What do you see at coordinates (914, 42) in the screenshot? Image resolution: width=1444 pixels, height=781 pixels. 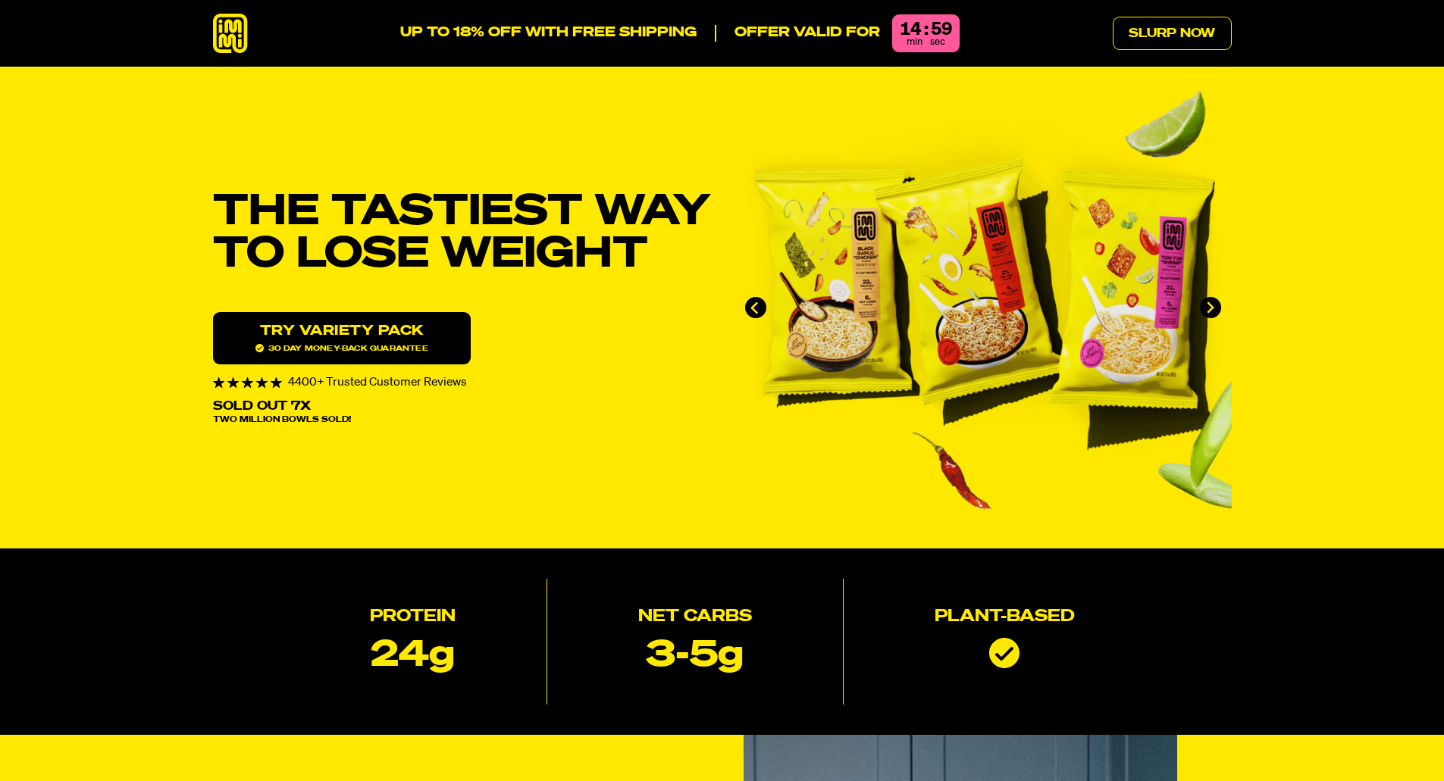 I see `span: min` at bounding box center [914, 42].